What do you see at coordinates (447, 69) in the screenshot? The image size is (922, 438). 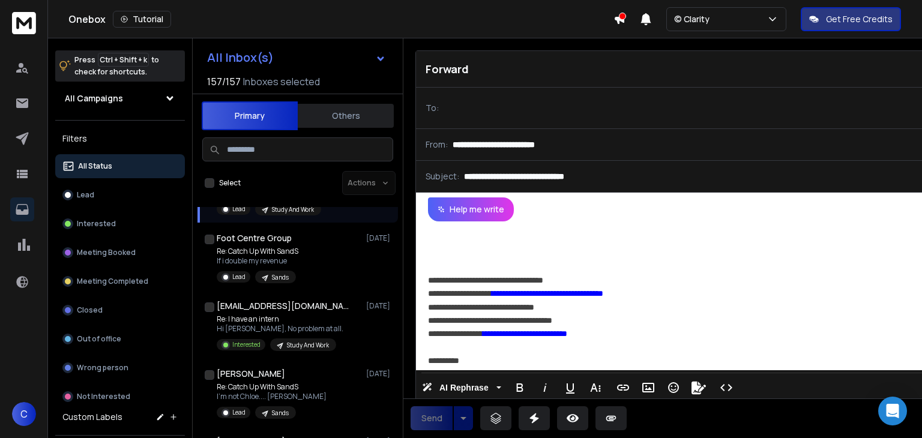 I see `p: Forward` at bounding box center [447, 69].